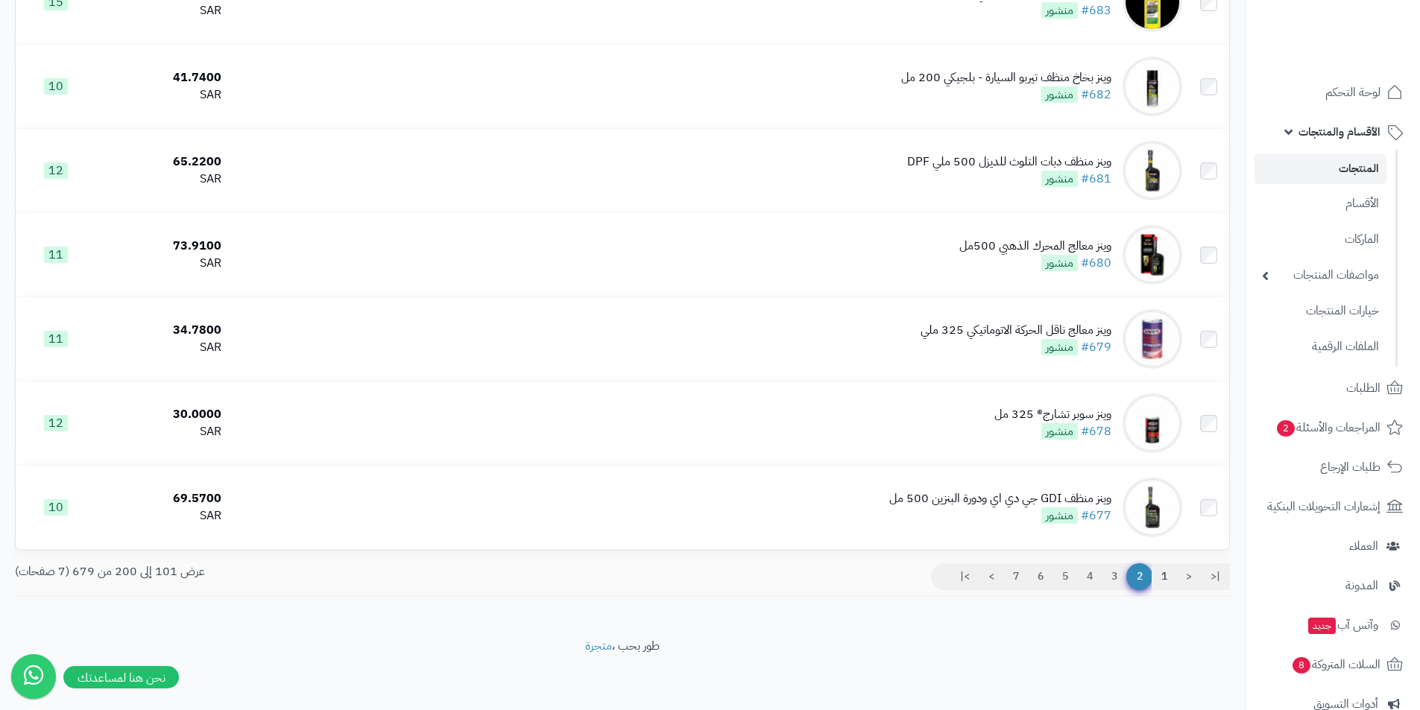 This screenshot has width=1420, height=710. Describe the element at coordinates (1333, 467) in the screenshot. I see `a: طلبات الإرجاع` at that location.